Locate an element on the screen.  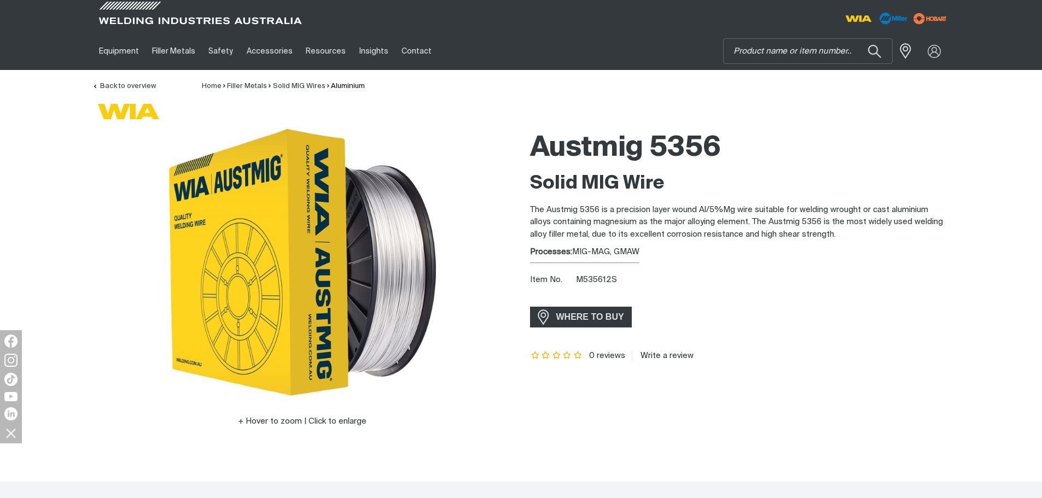
a: Equipment is located at coordinates (119, 51).